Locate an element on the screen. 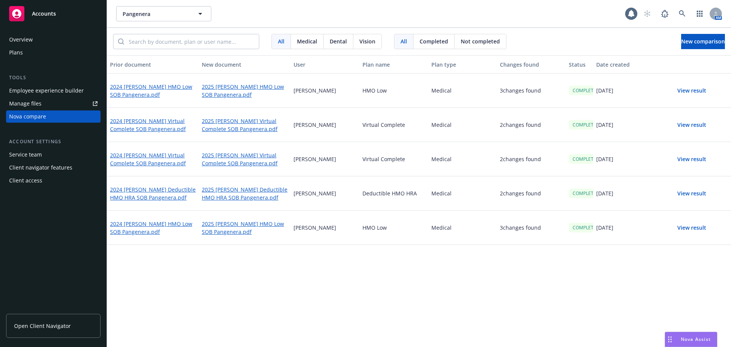 This screenshot has height=347, width=731. input: Search by document, plan or user name... is located at coordinates (192, 42).